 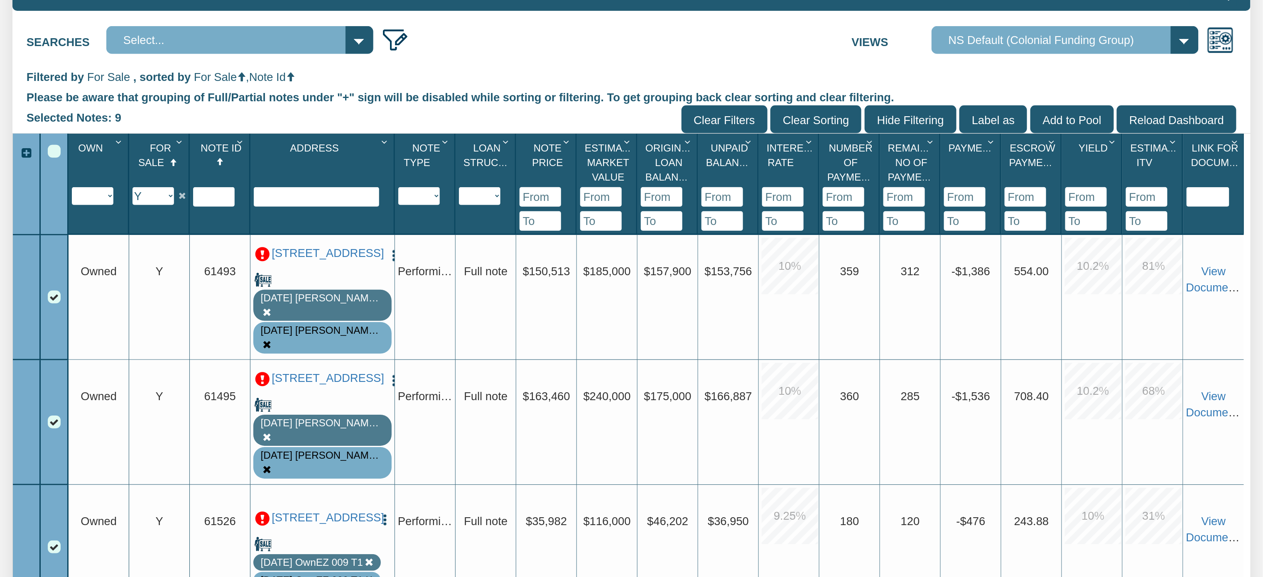 I want to click on a: 712 Ave M, S. Houston, TX, 77587, so click(x=327, y=253).